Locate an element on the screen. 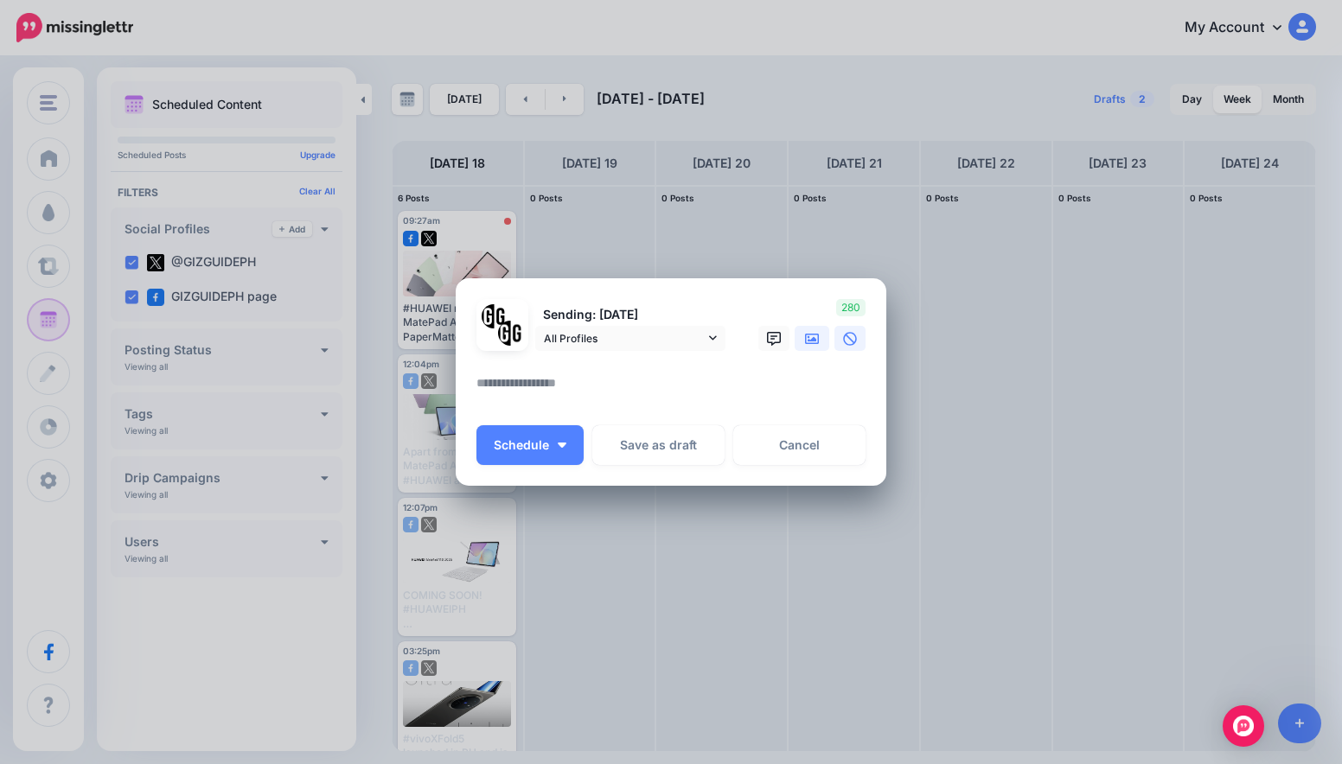  span: Schedule is located at coordinates (521, 445).